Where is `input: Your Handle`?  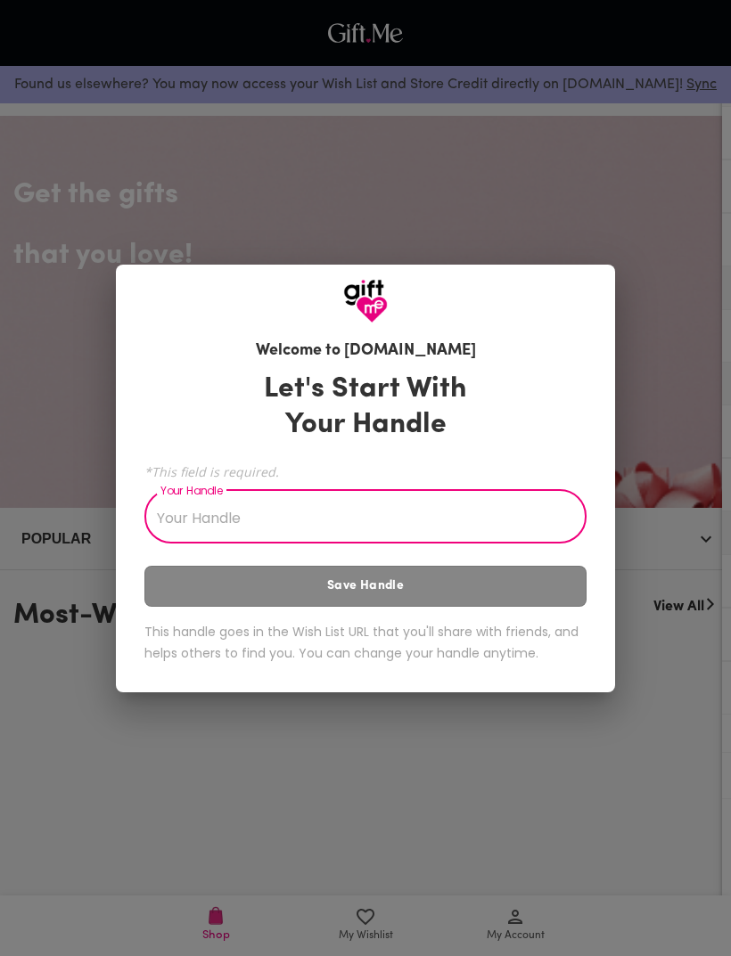
input: Your Handle is located at coordinates (356, 519).